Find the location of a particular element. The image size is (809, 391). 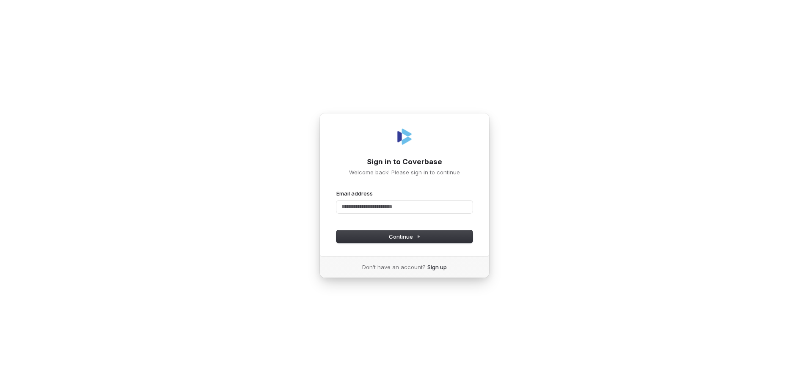

span: Don’t have an account? is located at coordinates (394, 267).